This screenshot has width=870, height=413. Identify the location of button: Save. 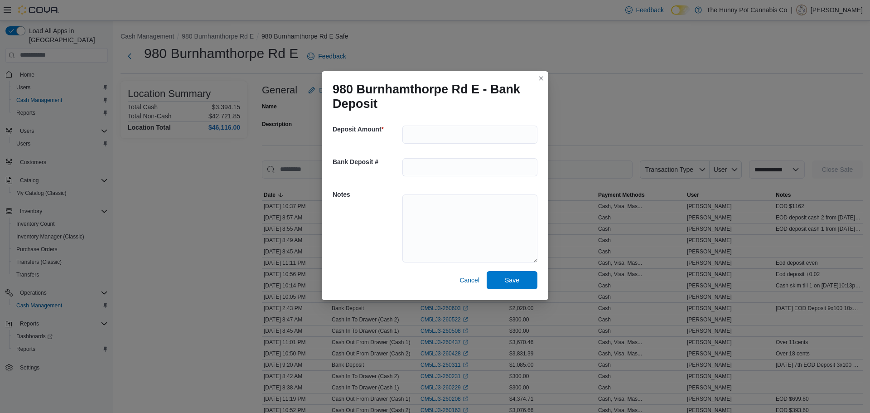
(512, 280).